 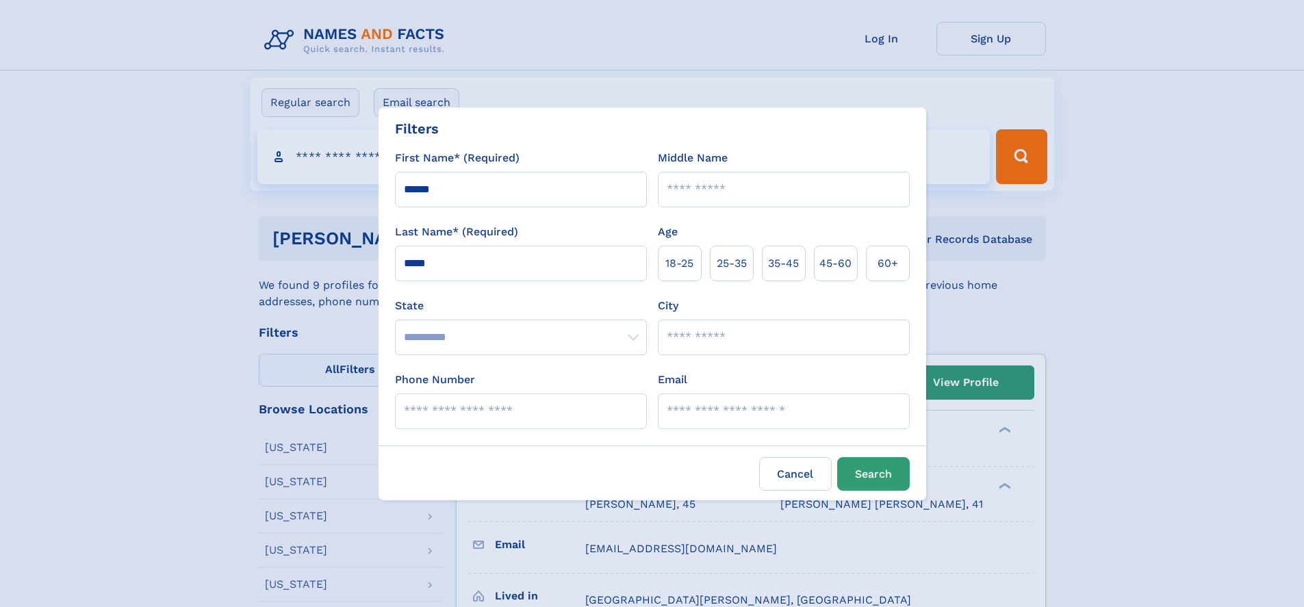 I want to click on span: 60+, so click(x=888, y=263).